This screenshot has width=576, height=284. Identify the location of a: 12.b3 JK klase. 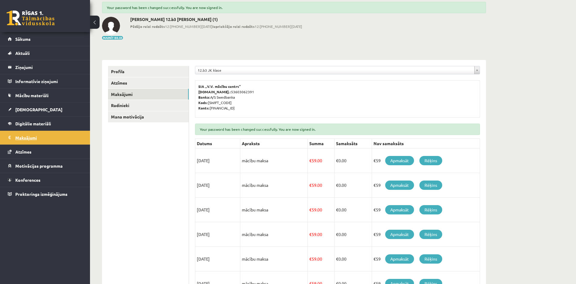
(338, 70).